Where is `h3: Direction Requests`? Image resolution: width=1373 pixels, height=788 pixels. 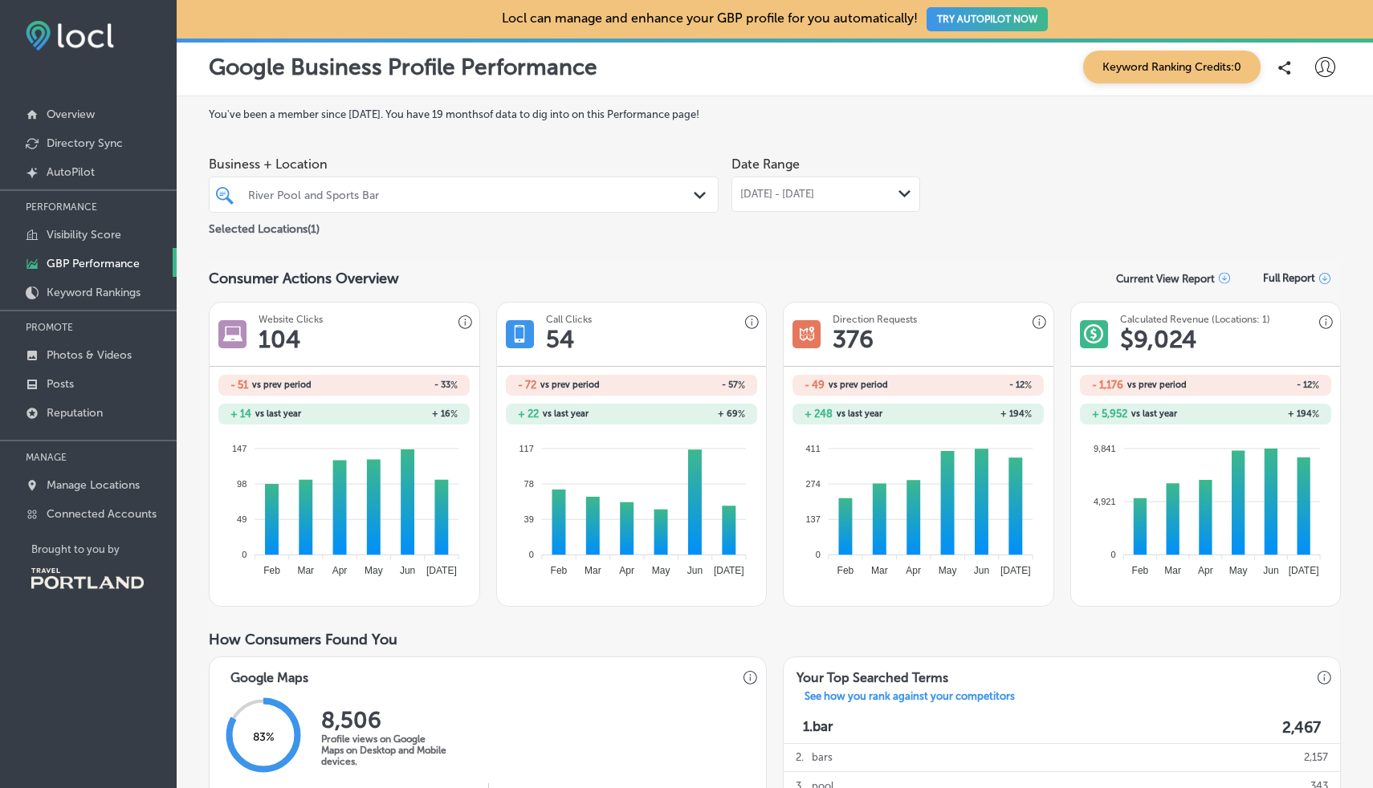
h3: Direction Requests is located at coordinates (874, 320).